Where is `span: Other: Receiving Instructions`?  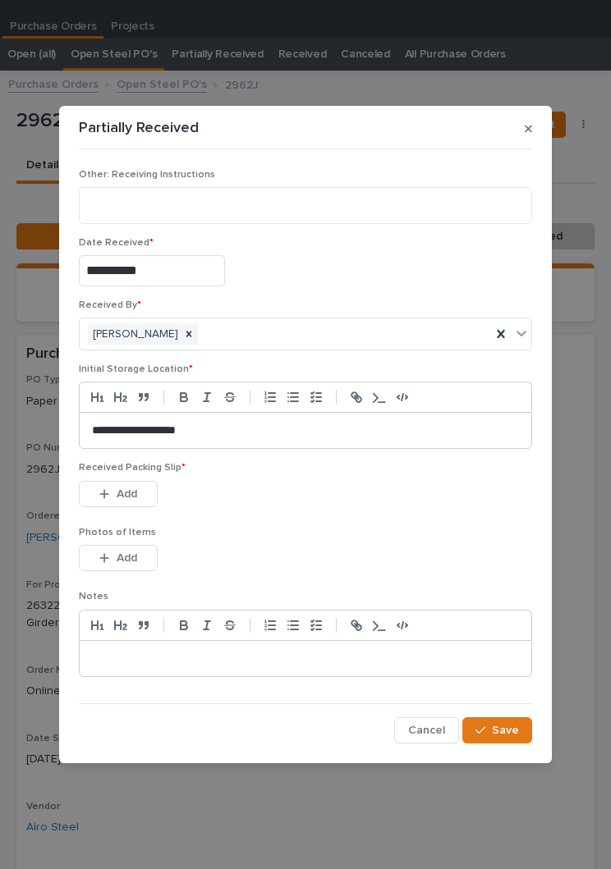 span: Other: Receiving Instructions is located at coordinates (147, 175).